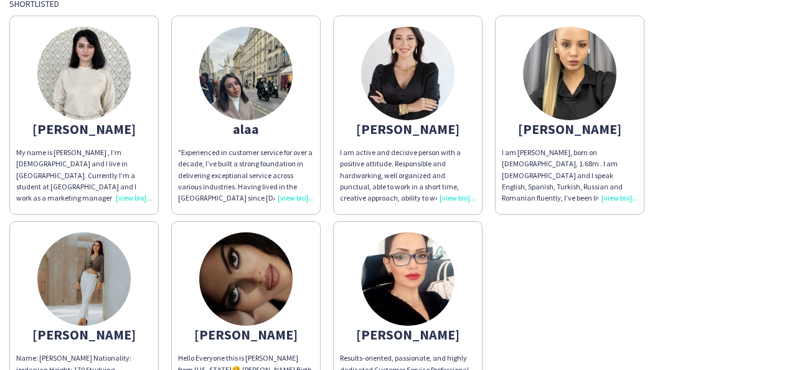 The height and width of the screenshot is (370, 792). What do you see at coordinates (246, 175) in the screenshot?
I see `div: "Experienced in customer service for over a decade, I’ve built a strong foundation in delivering ...` at bounding box center [246, 175].